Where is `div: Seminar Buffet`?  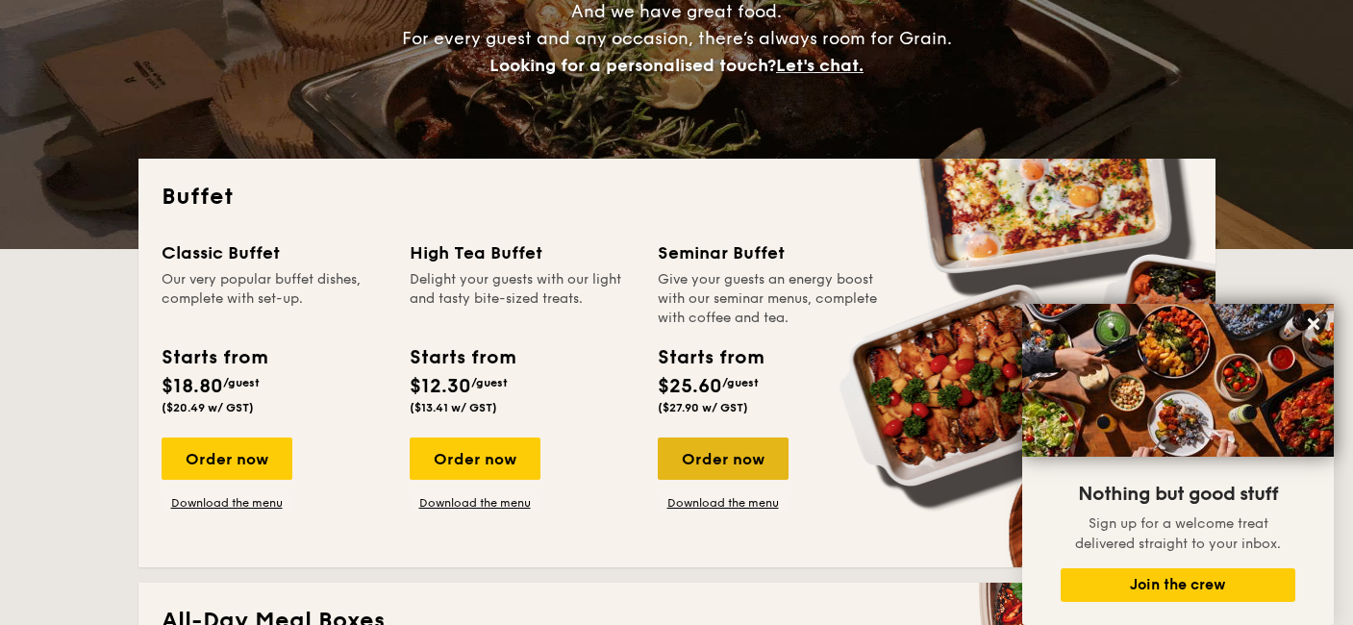
div: Seminar Buffet is located at coordinates (771, 253).